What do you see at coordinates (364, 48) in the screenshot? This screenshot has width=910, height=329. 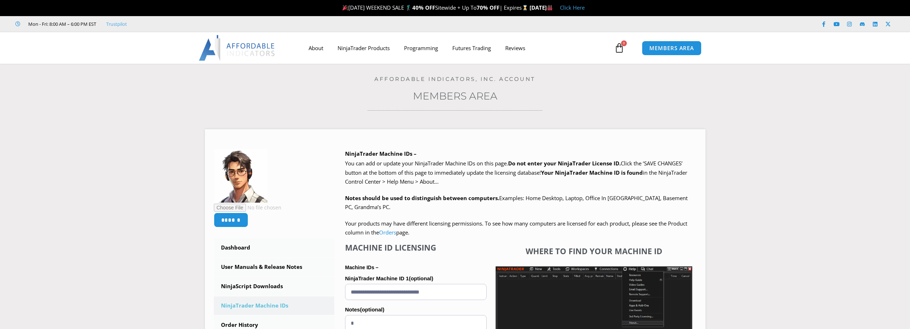 I see `a: NinjaTrader Products` at bounding box center [364, 48].